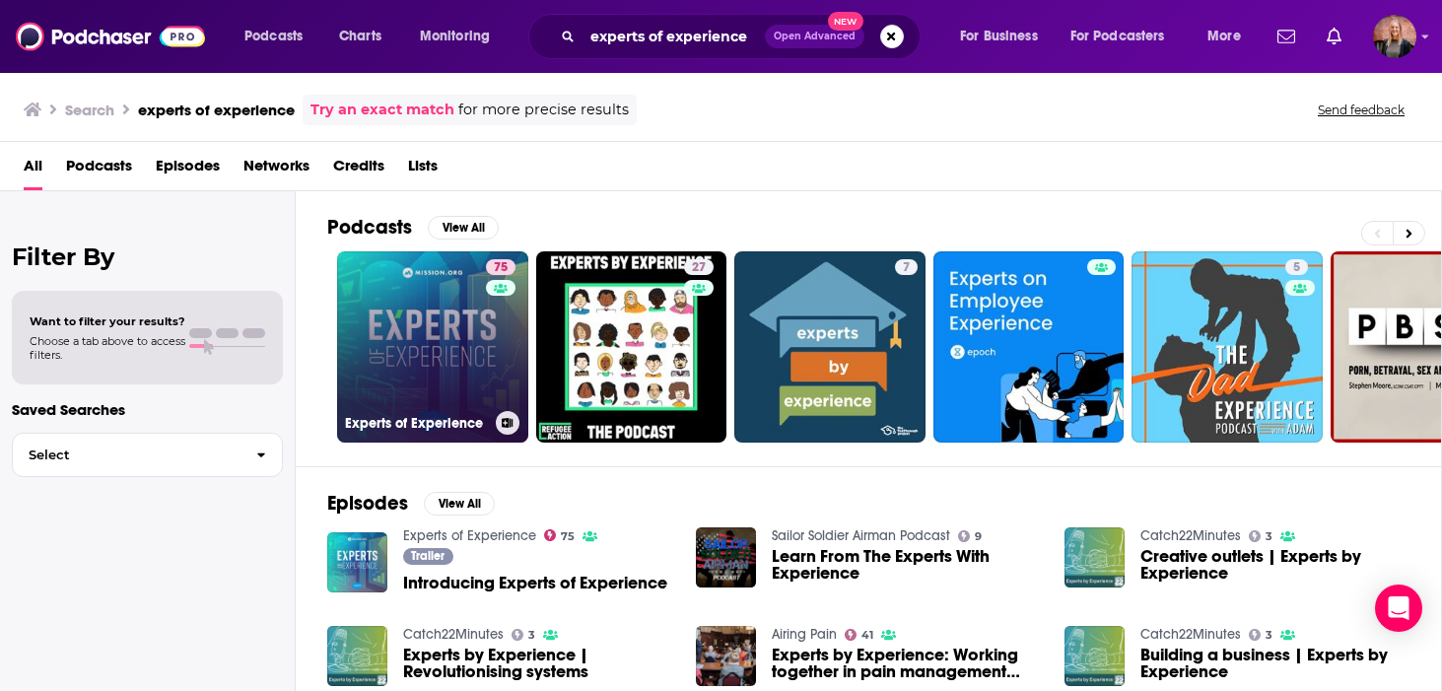  I want to click on a: Experts by Experience: Working together in pain management programmes, so click(725, 655).